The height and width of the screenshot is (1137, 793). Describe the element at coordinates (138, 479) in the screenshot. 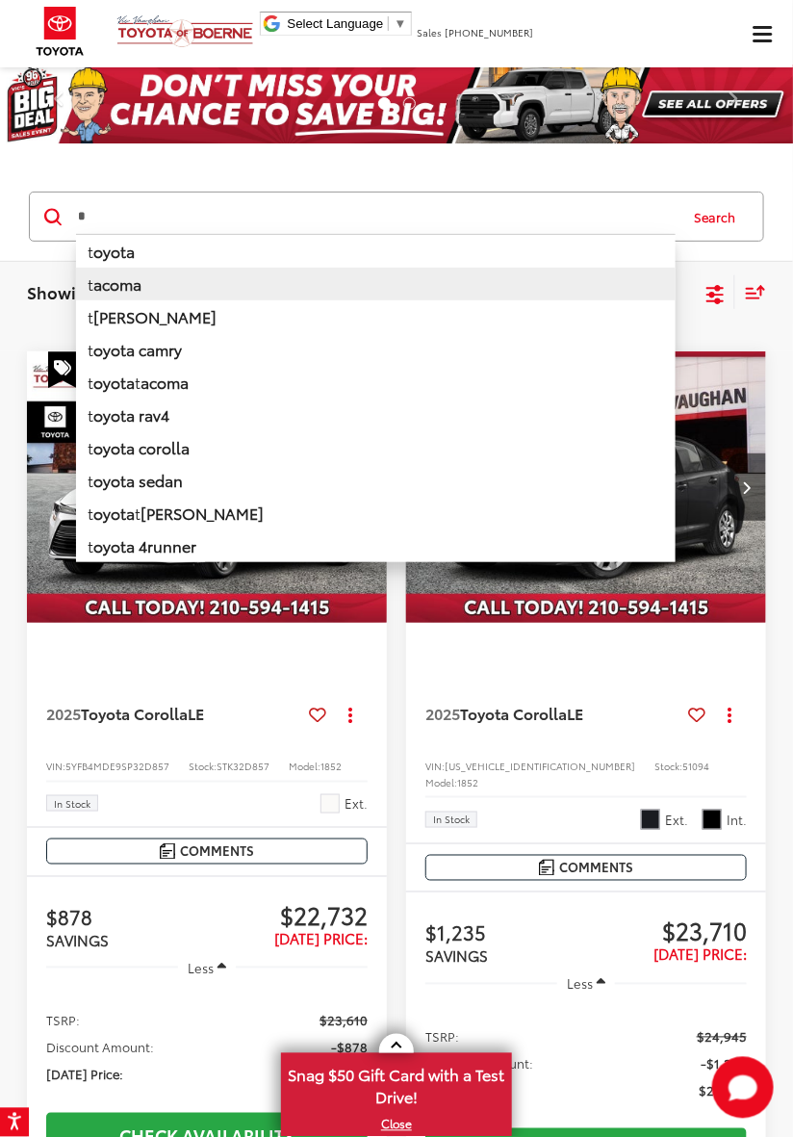

I see `b: oyota sedan` at that location.